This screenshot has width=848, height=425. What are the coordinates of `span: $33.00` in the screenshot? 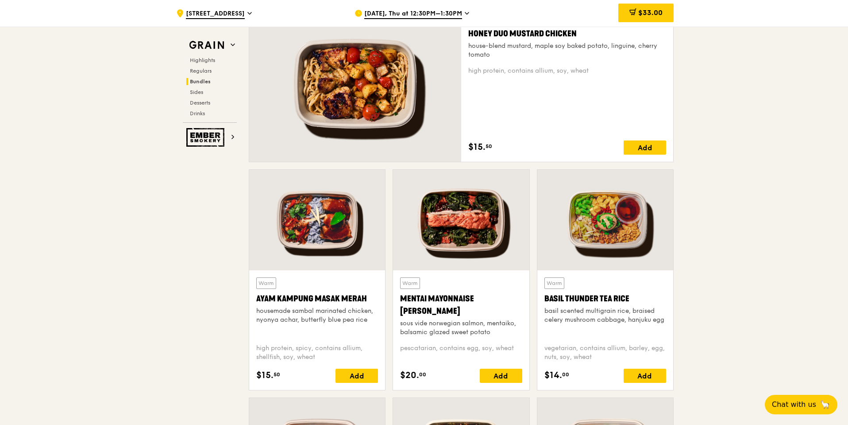 It's located at (650, 12).